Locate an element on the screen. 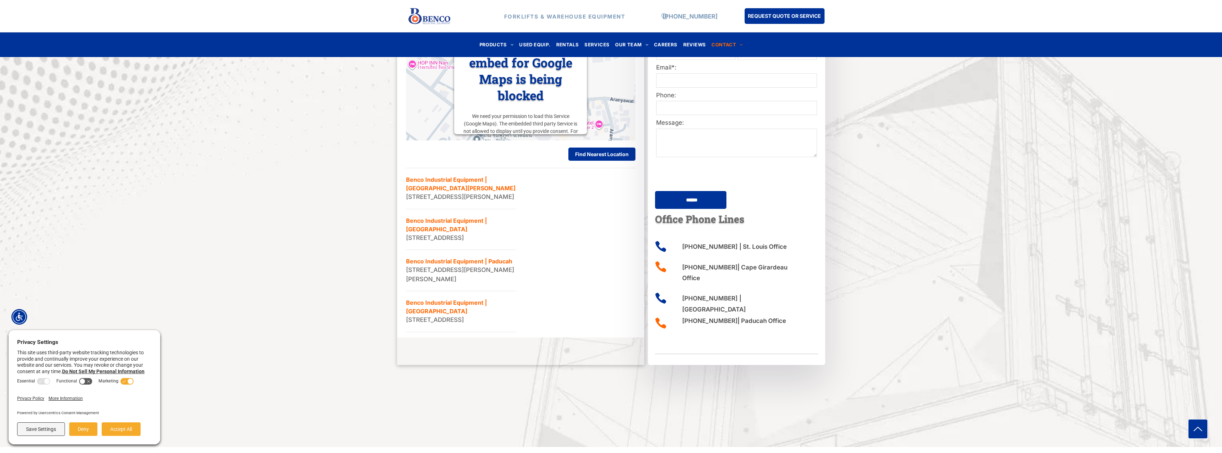 The image size is (1222, 453). p: We need your permission to load this Service (Google Maps). The embedded third party Service is n... is located at coordinates (521, 128).